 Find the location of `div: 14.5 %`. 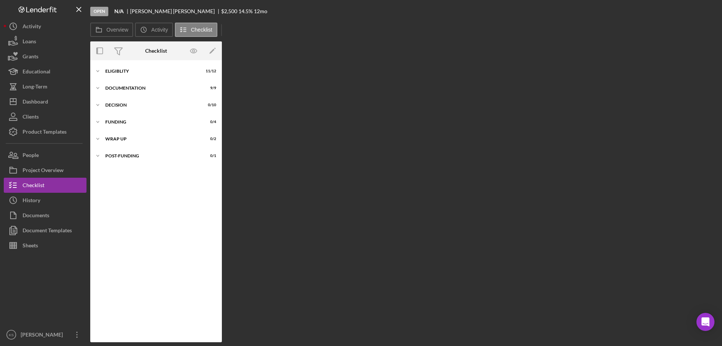

div: 14.5 % is located at coordinates (246, 11).